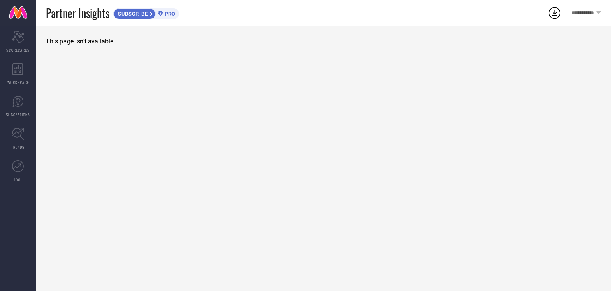 Image resolution: width=611 pixels, height=291 pixels. What do you see at coordinates (18, 82) in the screenshot?
I see `span: WORKSPACE` at bounding box center [18, 82].